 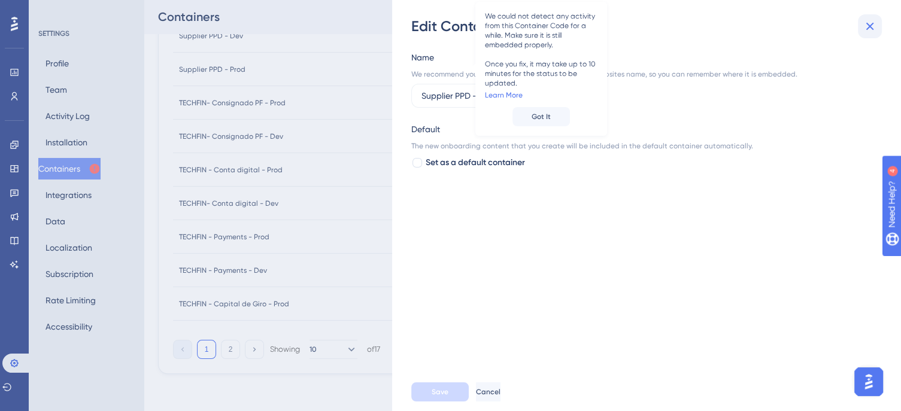 I want to click on input: Container name, so click(x=477, y=96).